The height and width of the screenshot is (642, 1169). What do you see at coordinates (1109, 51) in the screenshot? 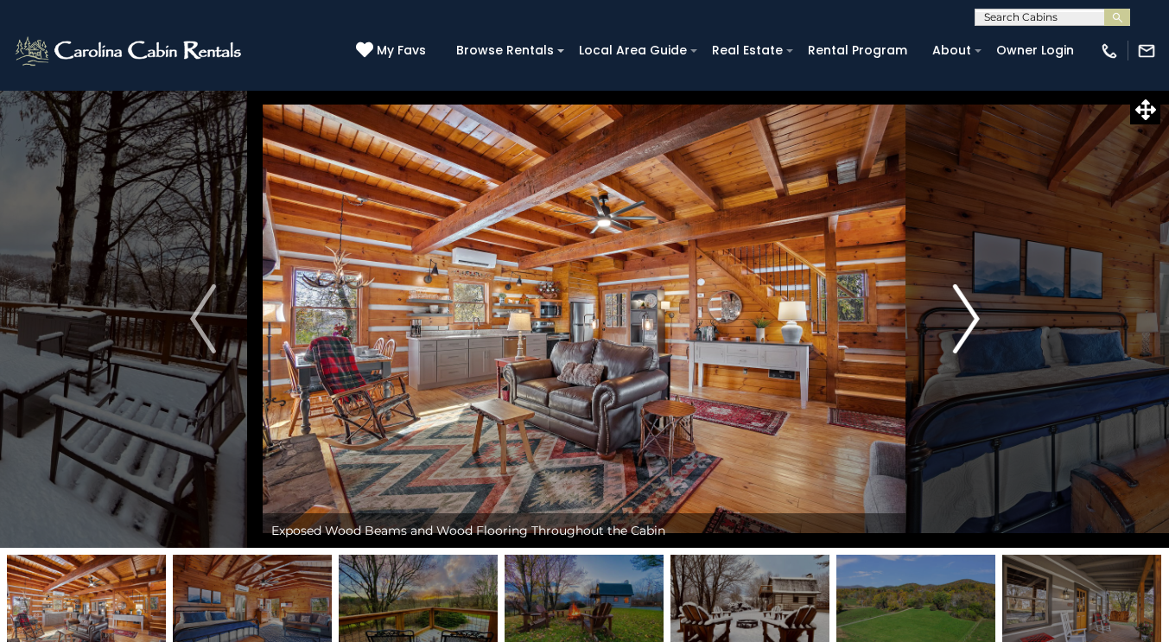
I see `img: phone-regular-white.png` at bounding box center [1109, 51].